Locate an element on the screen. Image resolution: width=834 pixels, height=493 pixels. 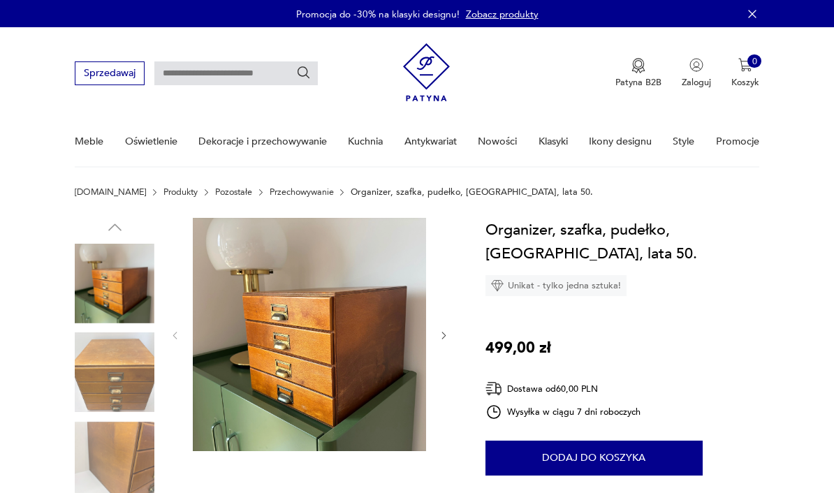
a: Przechowywanie is located at coordinates (302, 192).